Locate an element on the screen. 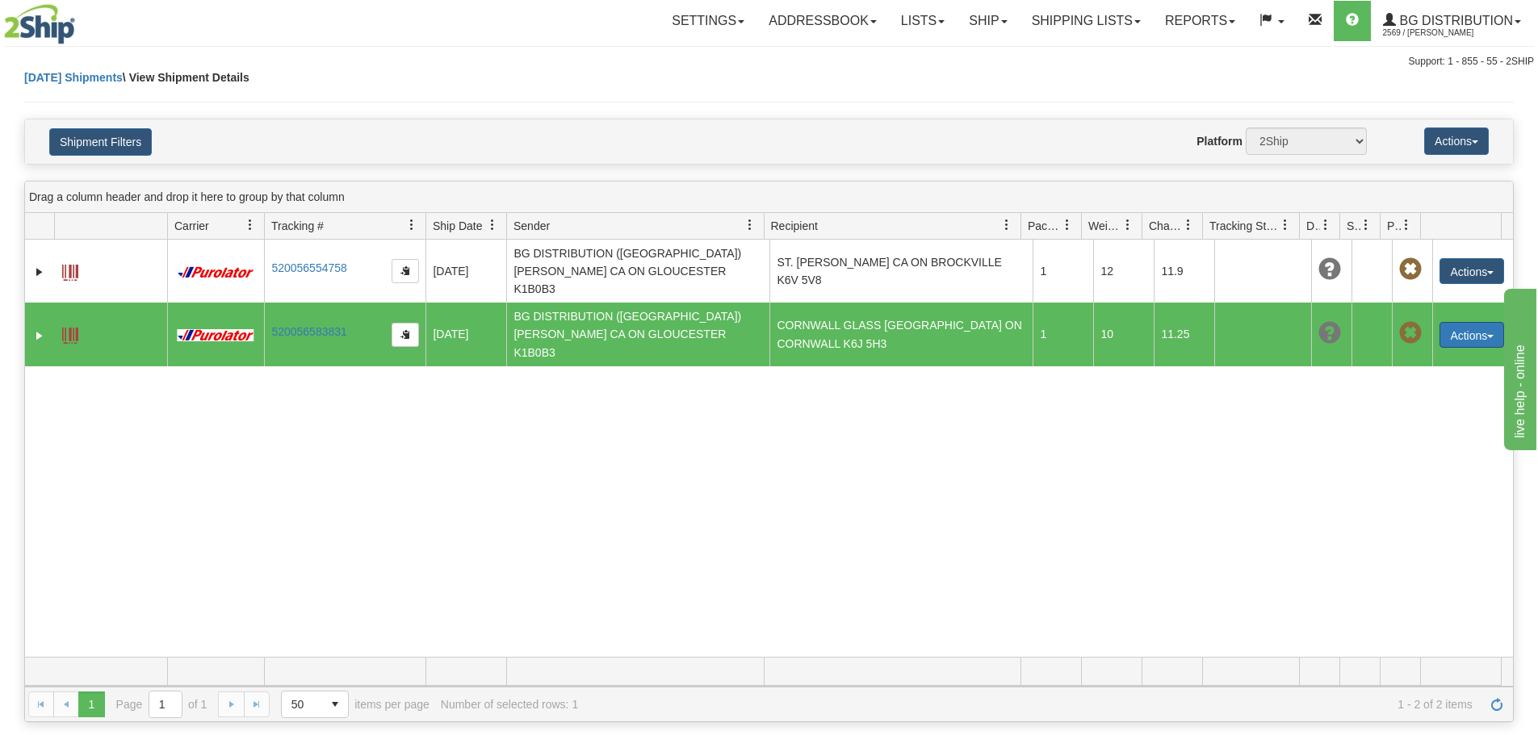 This screenshot has width=1538, height=735. span: Weight is located at coordinates (1105, 226).